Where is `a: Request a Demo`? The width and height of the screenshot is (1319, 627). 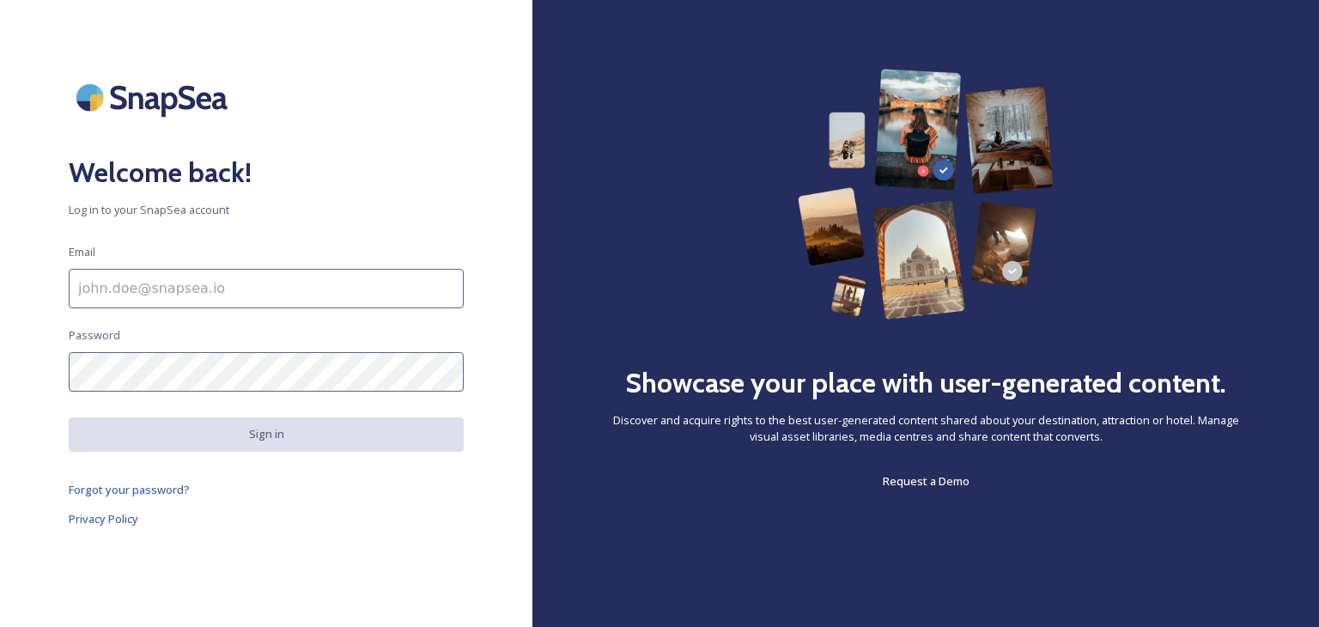 a: Request a Demo is located at coordinates (926, 481).